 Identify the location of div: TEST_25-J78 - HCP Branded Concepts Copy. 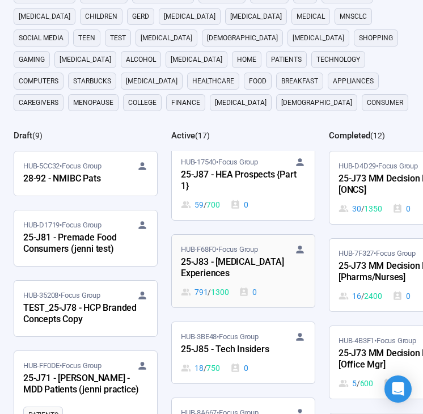
(86, 314).